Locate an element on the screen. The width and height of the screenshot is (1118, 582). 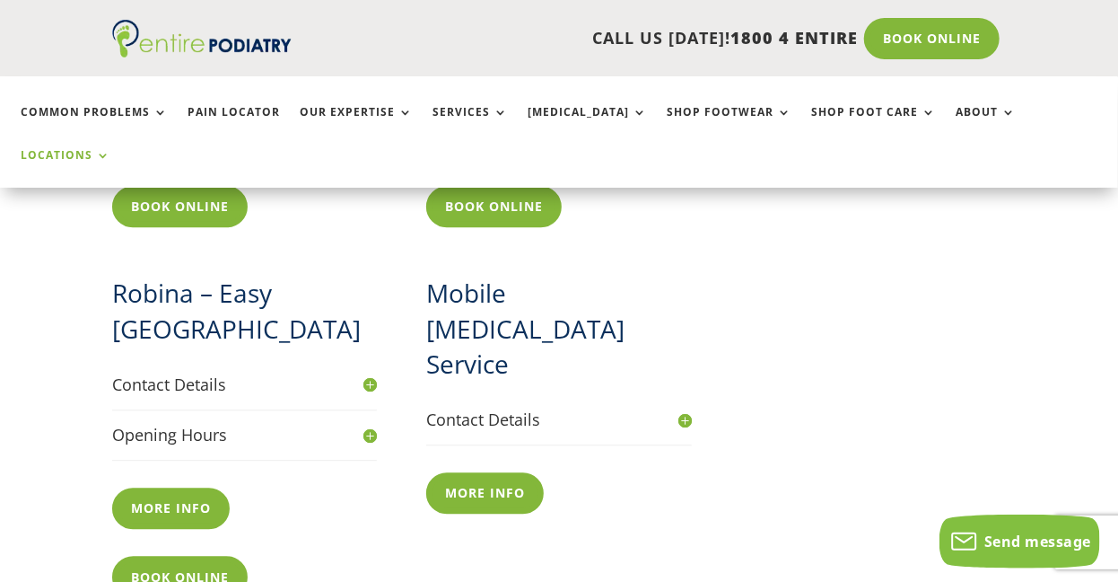
a: Common Problems is located at coordinates (94, 125).